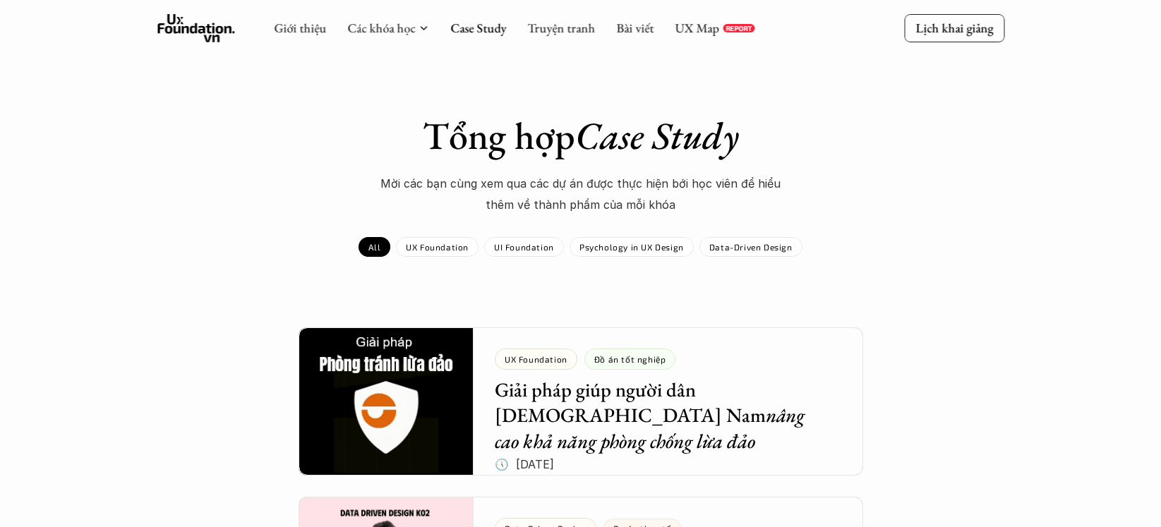 The image size is (1161, 527). I want to click on p: Psychology in UX Design, so click(632, 247).